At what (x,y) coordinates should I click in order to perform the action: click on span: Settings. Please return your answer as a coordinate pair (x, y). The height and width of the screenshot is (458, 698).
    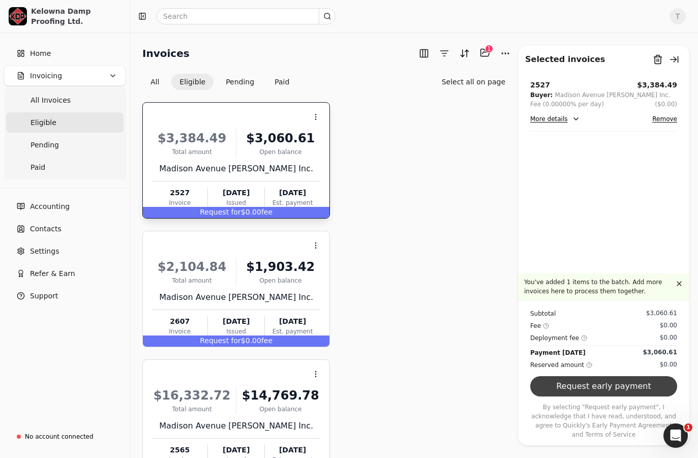
    Looking at the image, I should click on (44, 251).